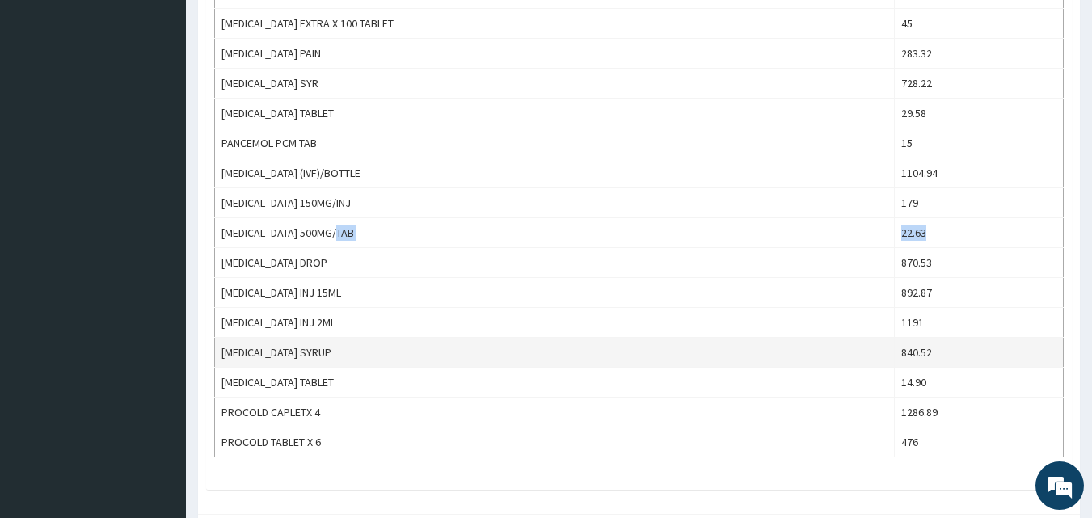 Image resolution: width=1092 pixels, height=518 pixels. Describe the element at coordinates (979, 293) in the screenshot. I see `td: 892.87` at that location.